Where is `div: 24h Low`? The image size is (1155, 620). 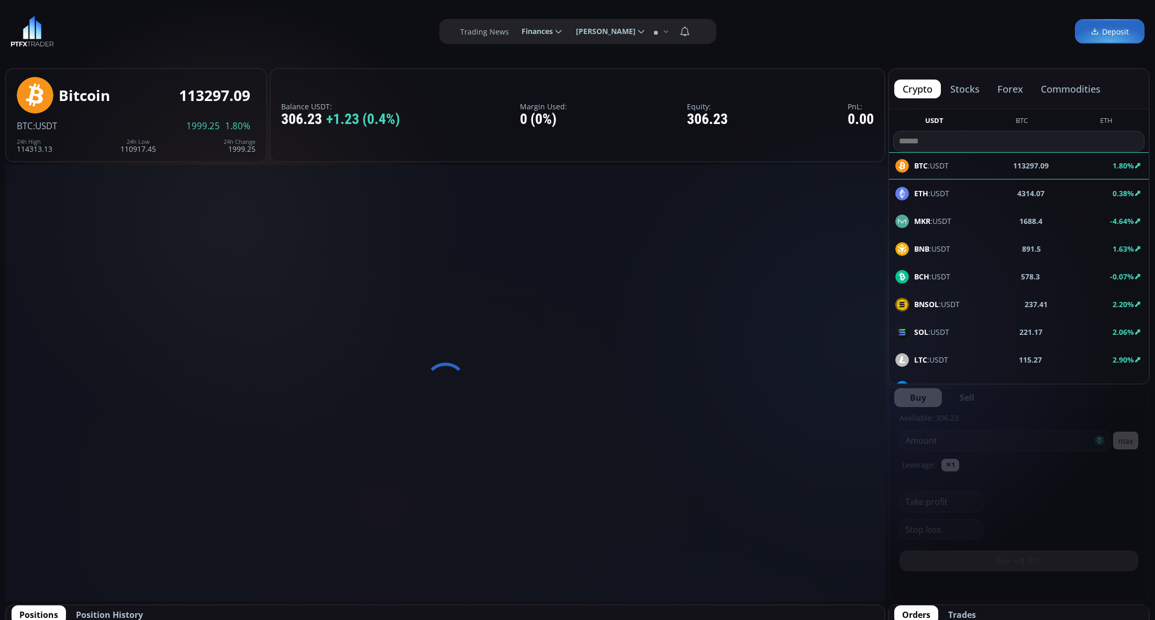
div: 24h Low is located at coordinates (138, 142).